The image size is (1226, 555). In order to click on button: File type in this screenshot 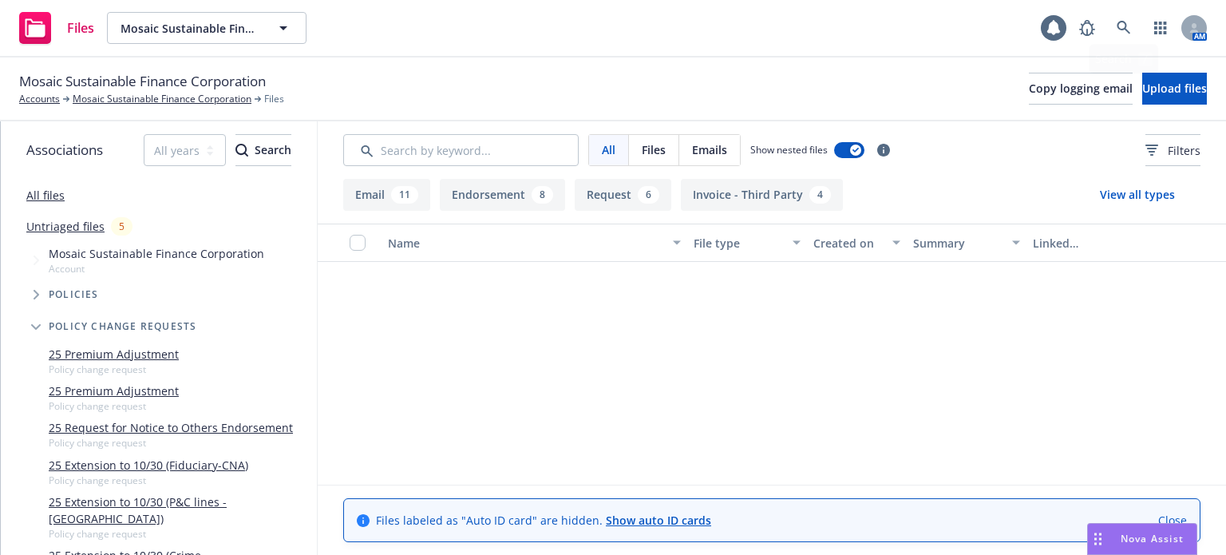, I will do `click(747, 243)`.